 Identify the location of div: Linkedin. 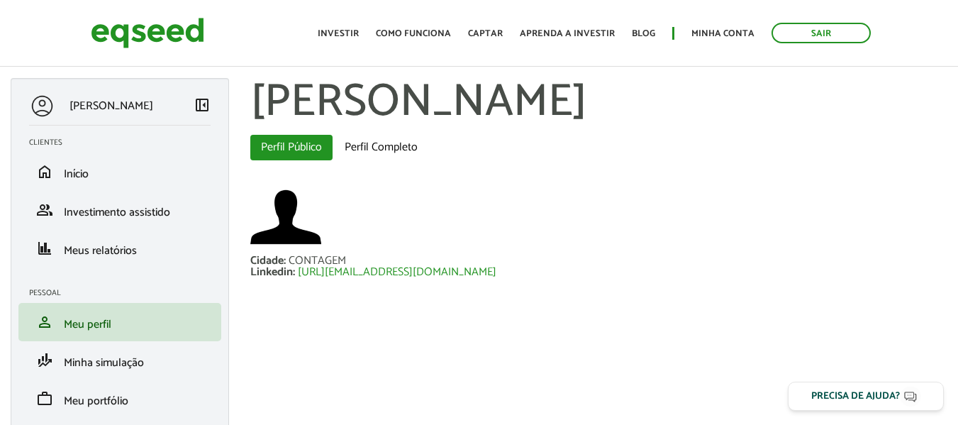
(274, 272).